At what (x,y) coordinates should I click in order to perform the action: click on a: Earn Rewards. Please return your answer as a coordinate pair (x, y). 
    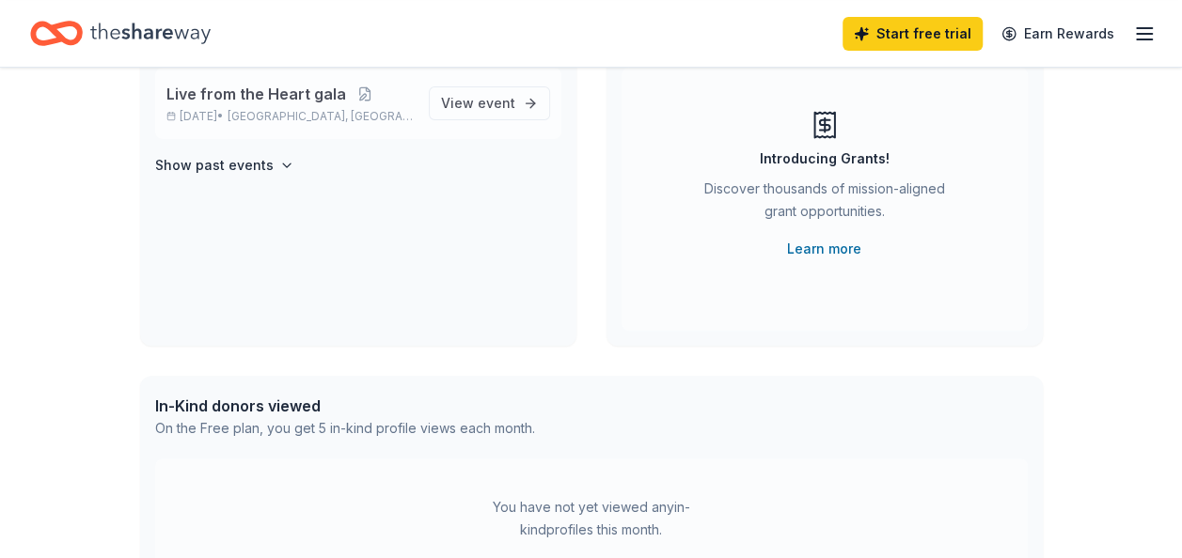
    Looking at the image, I should click on (1058, 34).